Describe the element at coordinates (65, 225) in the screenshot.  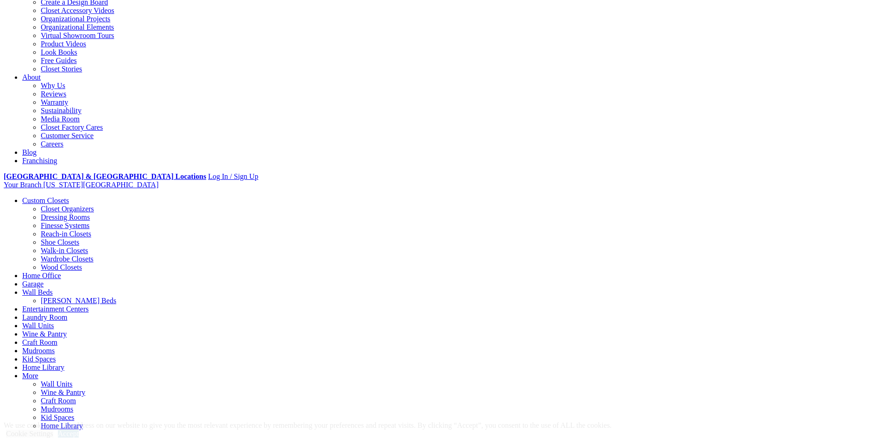
I see `a: Finesse Systems` at that location.